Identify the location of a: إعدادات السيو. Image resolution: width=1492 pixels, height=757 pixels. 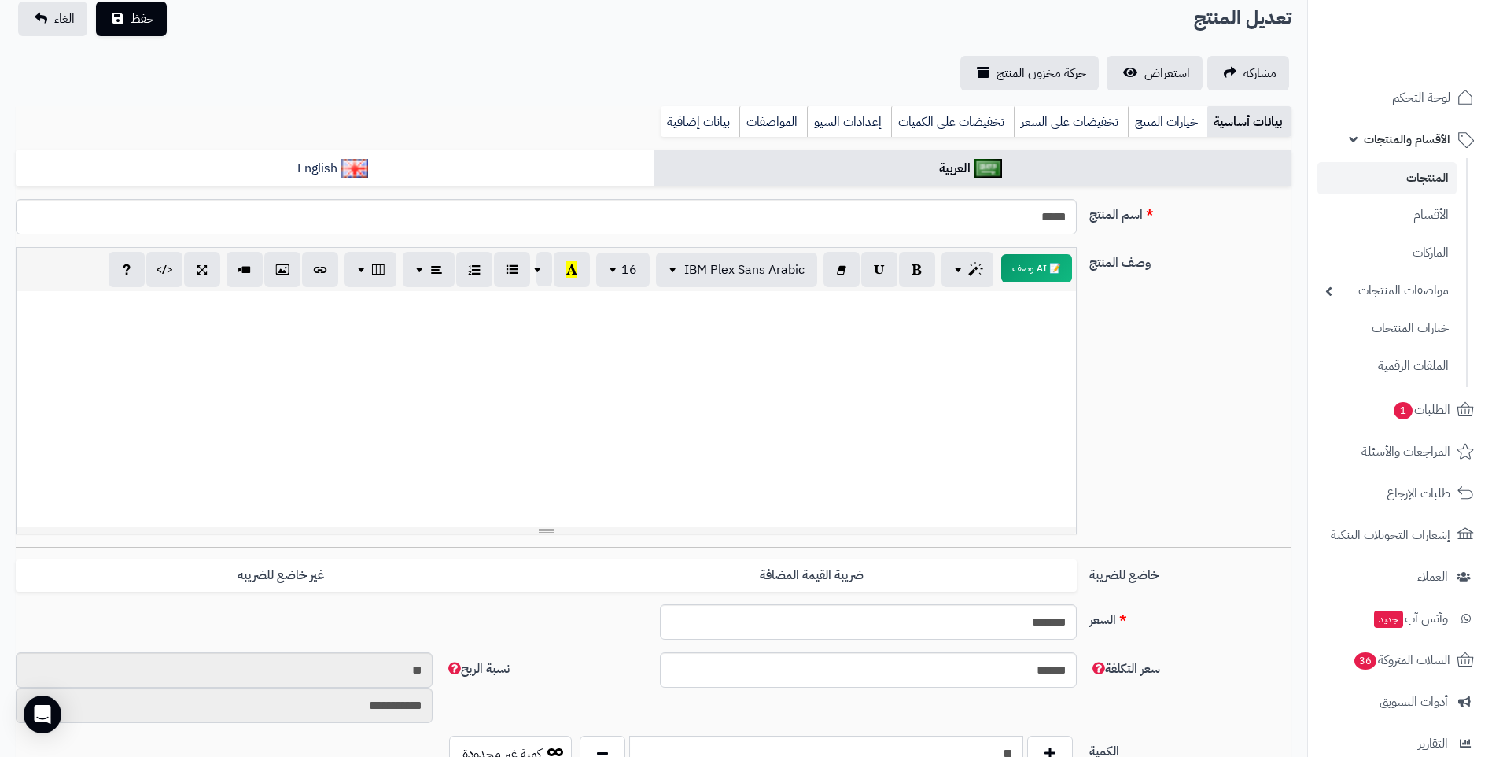
(849, 122).